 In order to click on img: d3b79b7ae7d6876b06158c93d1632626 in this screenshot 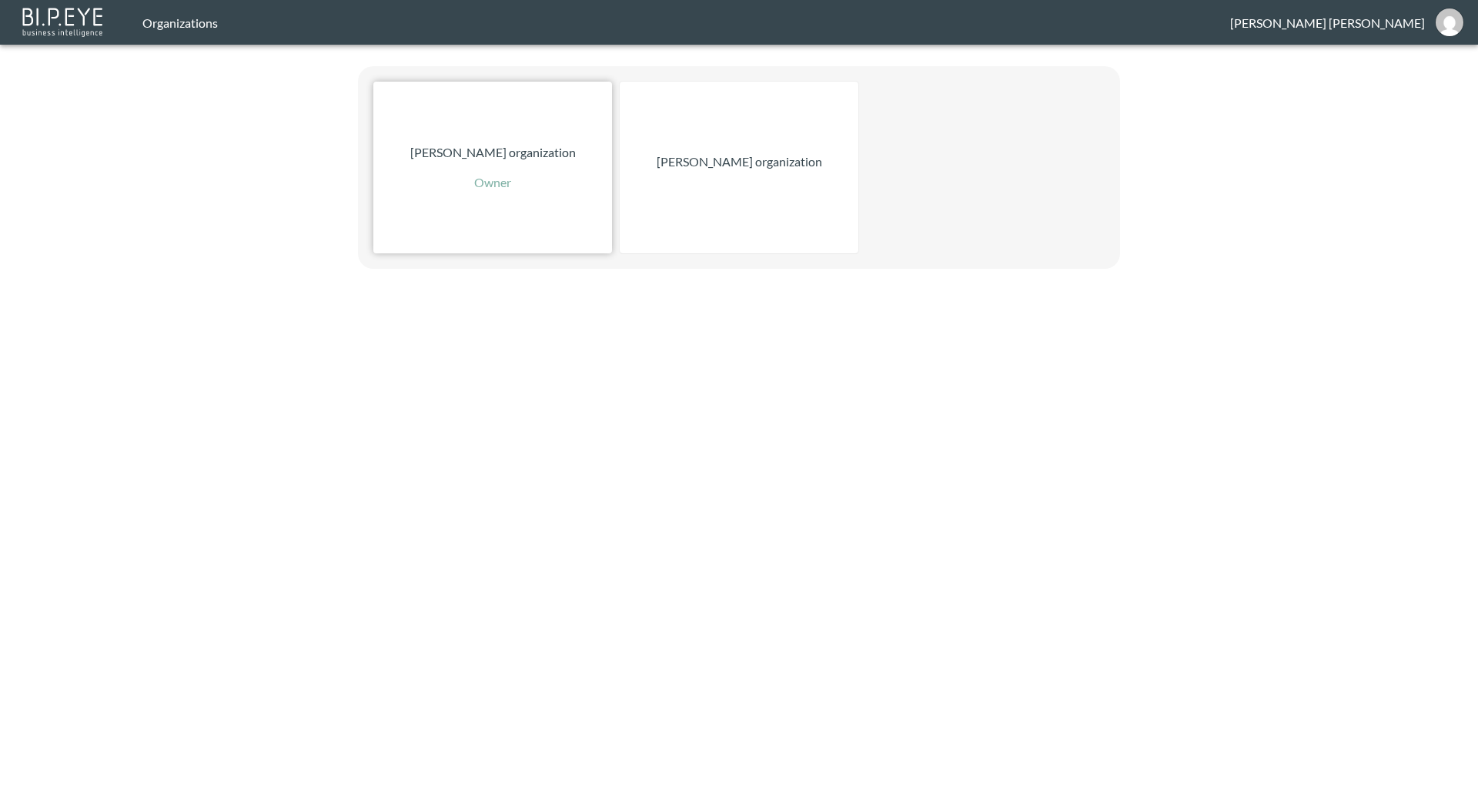, I will do `click(1450, 22)`.